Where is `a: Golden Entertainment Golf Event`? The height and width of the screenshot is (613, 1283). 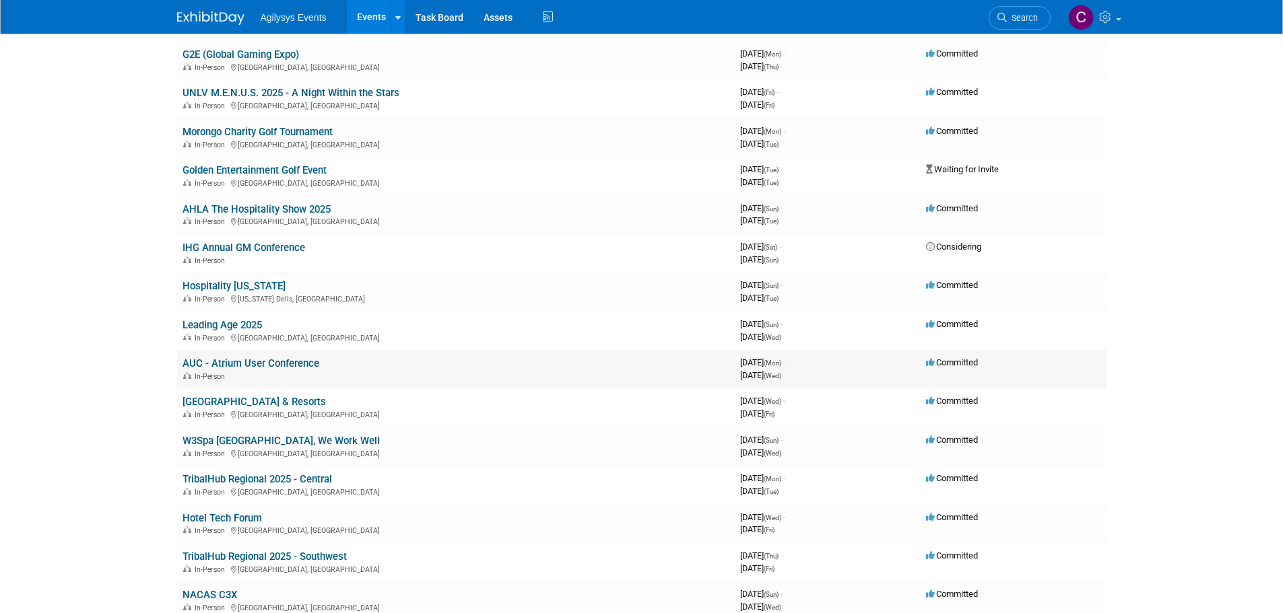
a: Golden Entertainment Golf Event is located at coordinates (254, 170).